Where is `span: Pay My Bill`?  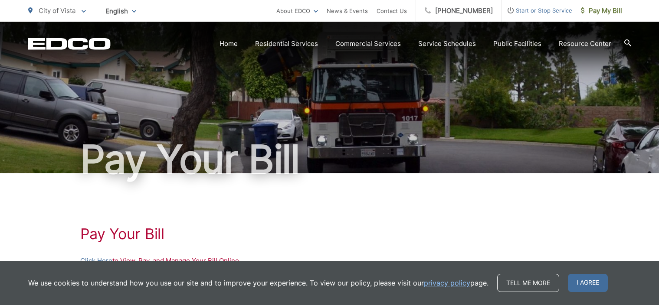
span: Pay My Bill is located at coordinates (601, 11).